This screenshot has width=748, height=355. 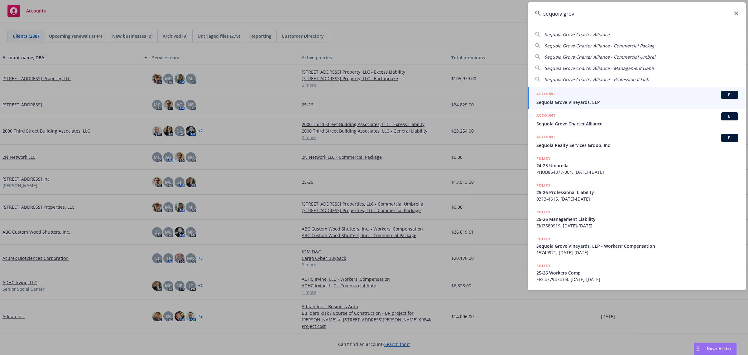 What do you see at coordinates (597, 79) in the screenshot?
I see `span: Sequoia Grove Charter Alliance - Professional Liab` at bounding box center [597, 79].